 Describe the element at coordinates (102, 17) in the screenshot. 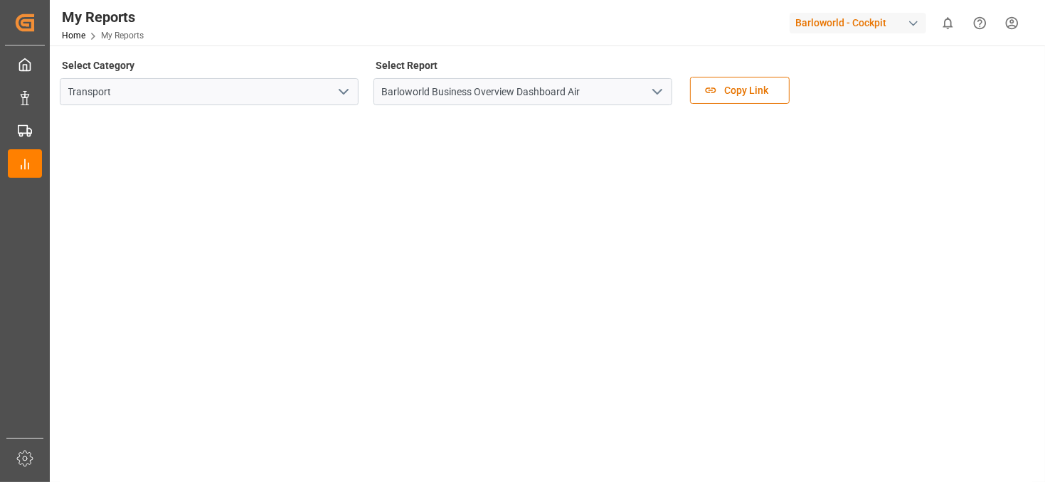

I see `div: My Reports` at that location.